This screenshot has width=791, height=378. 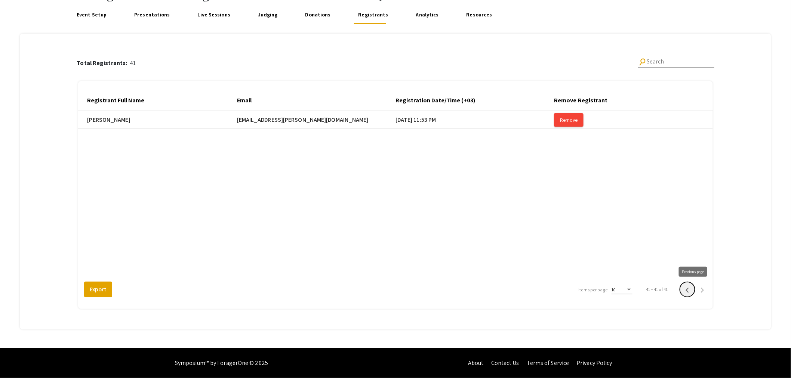 What do you see at coordinates (505, 363) in the screenshot?
I see `a: Contact Us` at bounding box center [505, 363].